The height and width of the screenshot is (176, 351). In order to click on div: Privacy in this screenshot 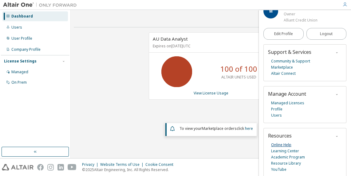, I will do `click(91, 165)`.